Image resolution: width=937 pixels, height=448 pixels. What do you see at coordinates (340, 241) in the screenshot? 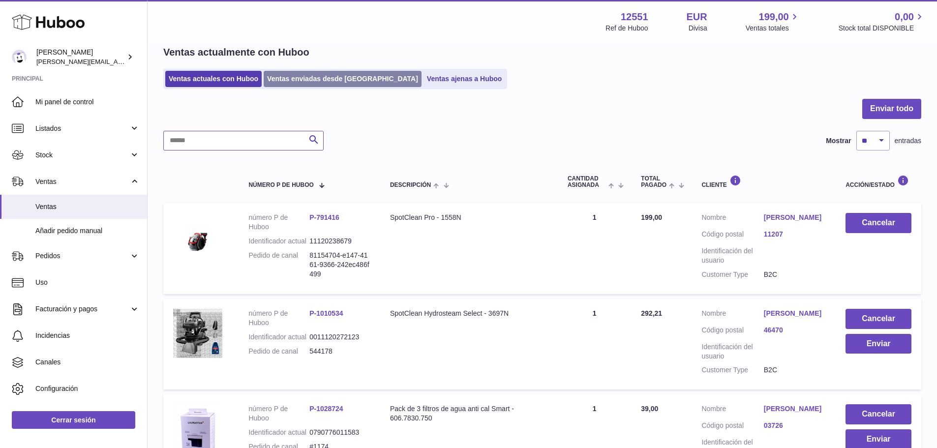
I see `dd: 11120238679` at bounding box center [340, 241].